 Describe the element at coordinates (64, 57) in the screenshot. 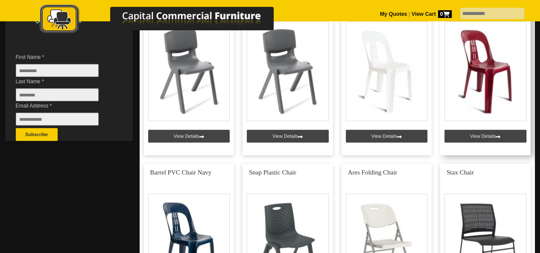

I see `span: First Name *` at that location.